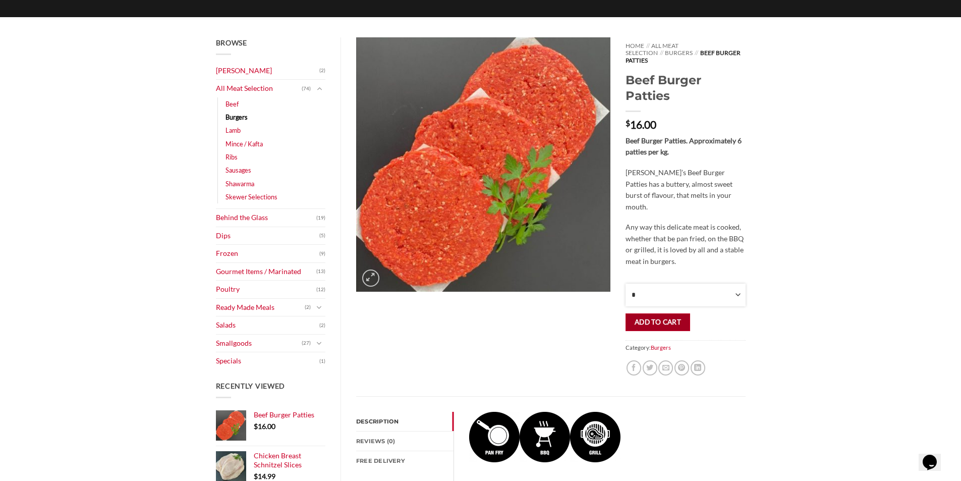 The image size is (961, 481). Describe the element at coordinates (697, 367) in the screenshot. I see `a: Share on LinkedIn` at that location.